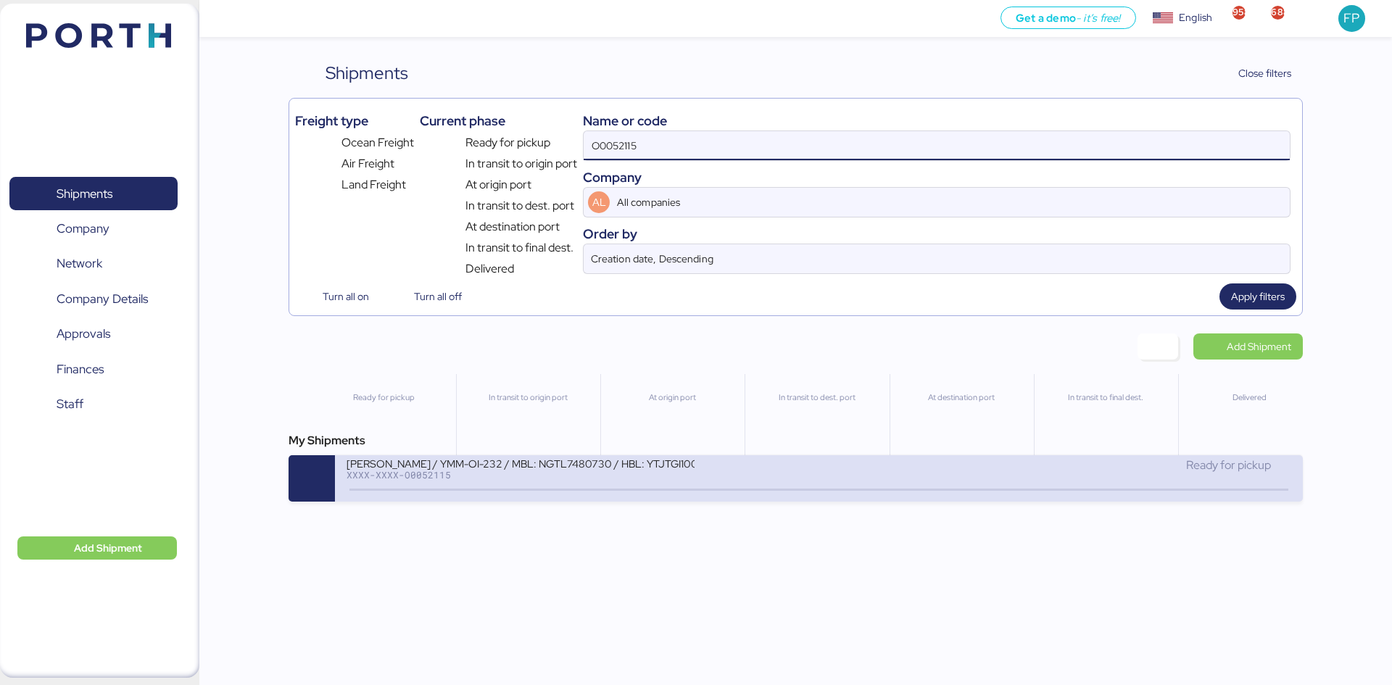 Image resolution: width=1392 pixels, height=685 pixels. I want to click on span: Shipments, so click(84, 194).